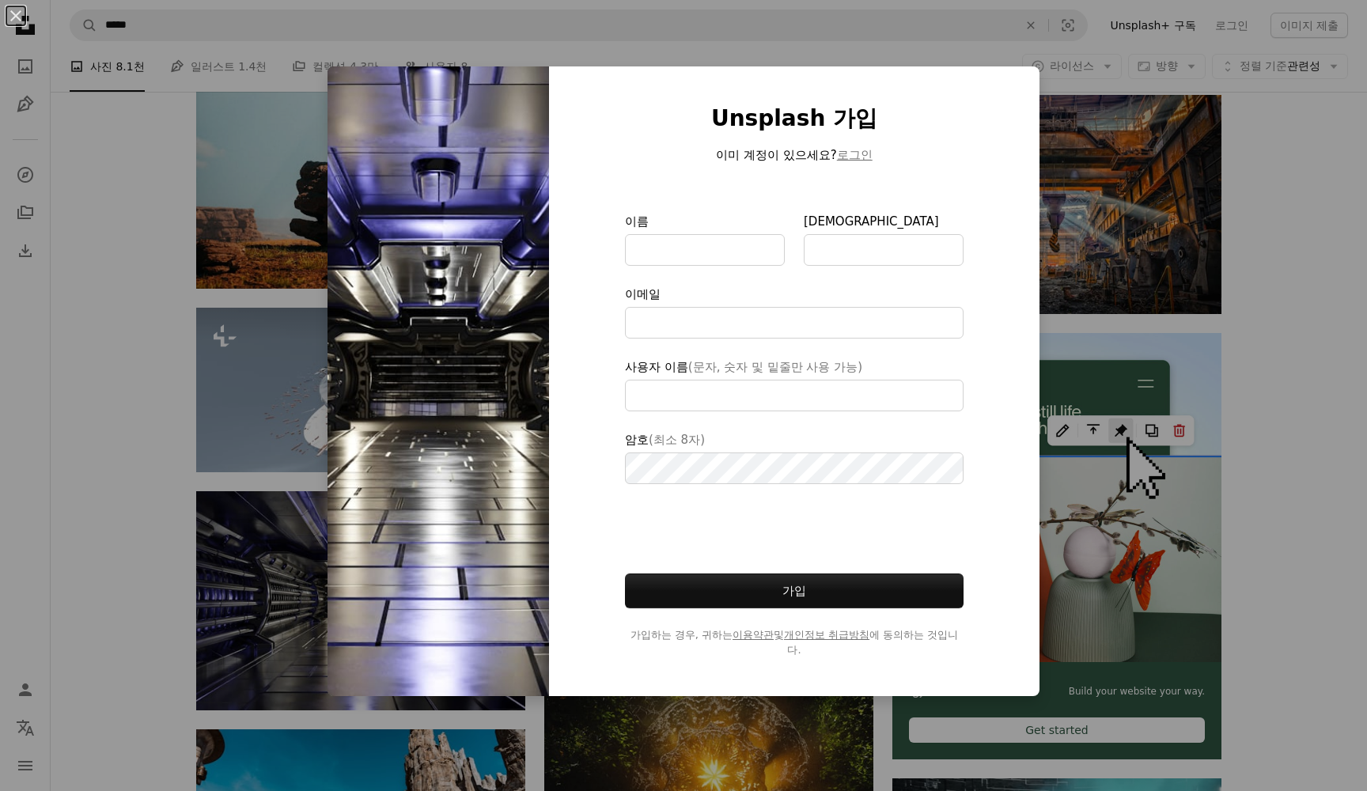  I want to click on img: photo-1681924101087-922416cba14e, so click(438, 381).